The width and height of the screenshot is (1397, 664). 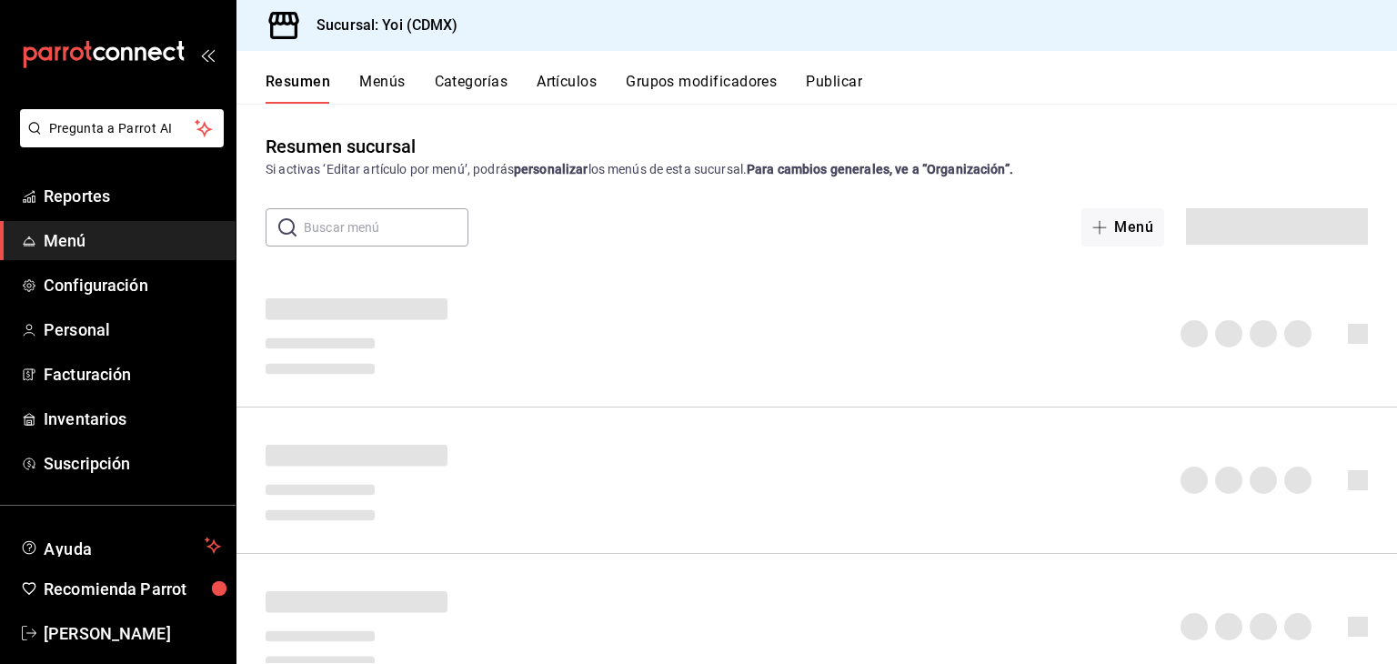 I want to click on span: Menú, so click(x=132, y=240).